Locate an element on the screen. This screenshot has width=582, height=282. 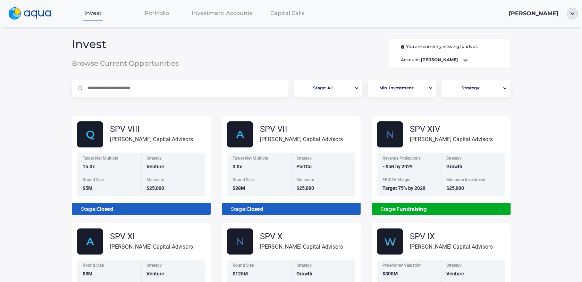
div: SPV XIV is located at coordinates (451, 129).